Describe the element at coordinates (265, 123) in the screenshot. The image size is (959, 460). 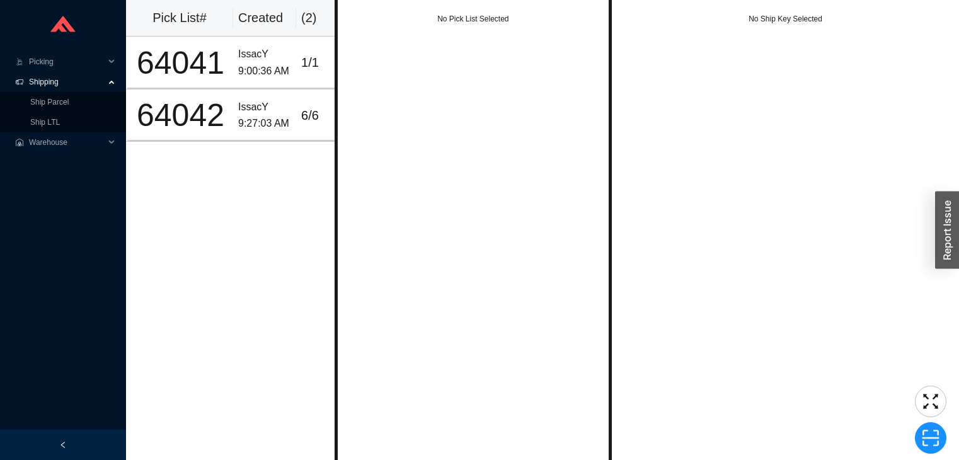
I see `div: 9:27:03 AM` at that location.